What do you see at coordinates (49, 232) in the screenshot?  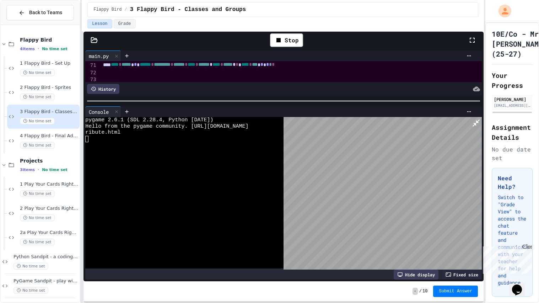 I see `span: 2a Play Your Cards Right - PyGame` at bounding box center [49, 232].